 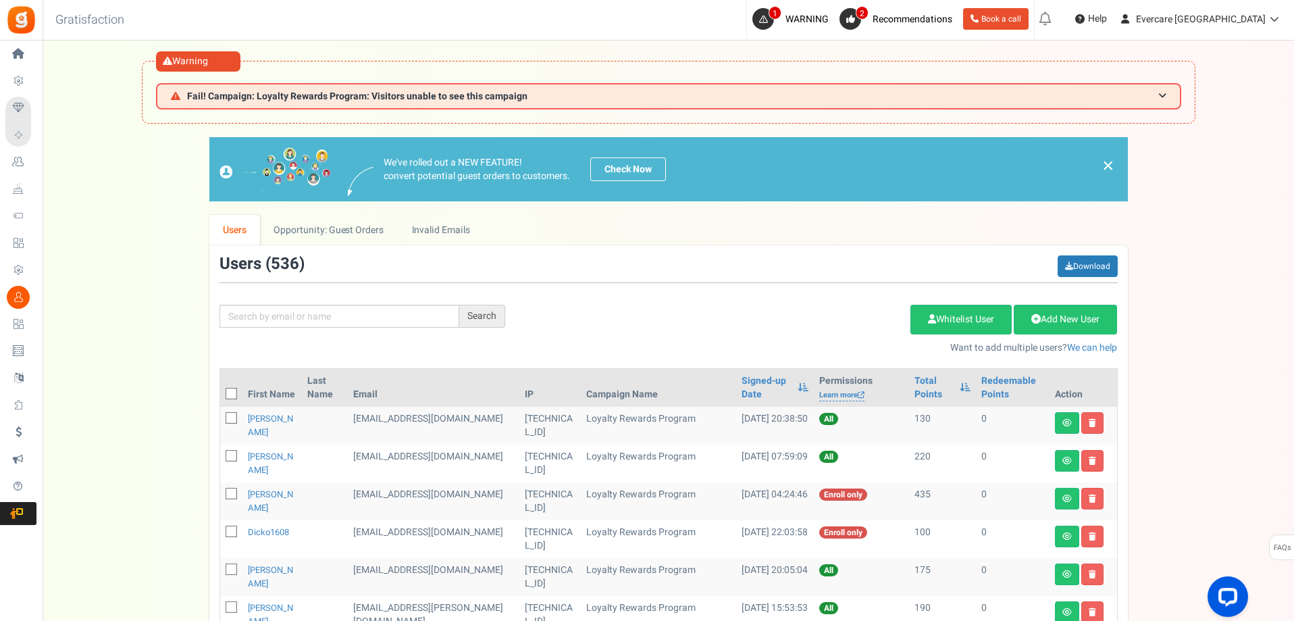 What do you see at coordinates (1065, 319) in the screenshot?
I see `a: Add New User` at bounding box center [1065, 319].